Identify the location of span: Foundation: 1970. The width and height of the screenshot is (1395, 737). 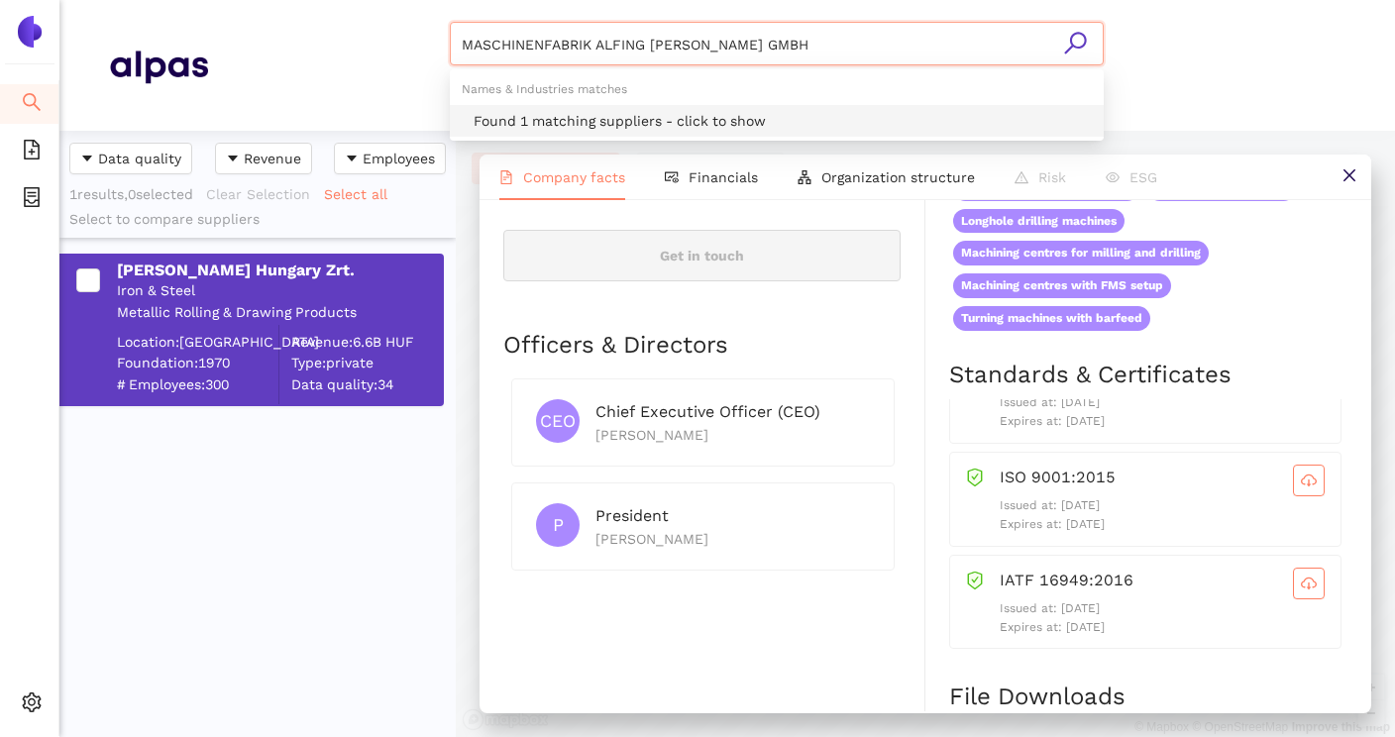
(197, 364).